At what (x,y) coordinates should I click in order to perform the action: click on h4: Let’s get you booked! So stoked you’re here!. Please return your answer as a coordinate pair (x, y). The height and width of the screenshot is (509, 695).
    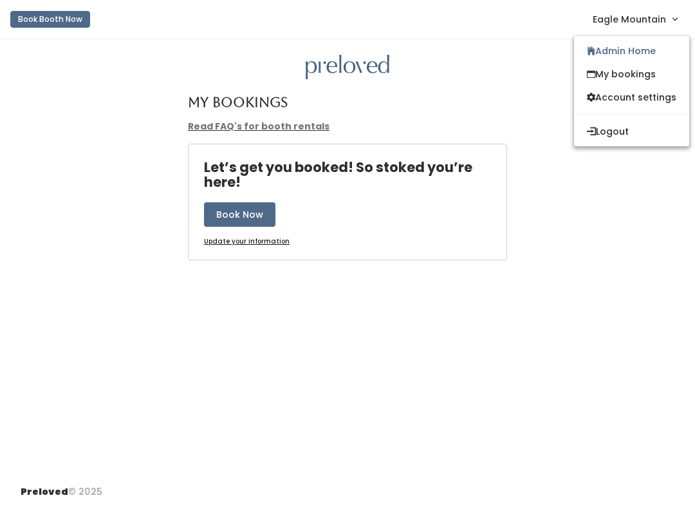
    Looking at the image, I should click on (355, 175).